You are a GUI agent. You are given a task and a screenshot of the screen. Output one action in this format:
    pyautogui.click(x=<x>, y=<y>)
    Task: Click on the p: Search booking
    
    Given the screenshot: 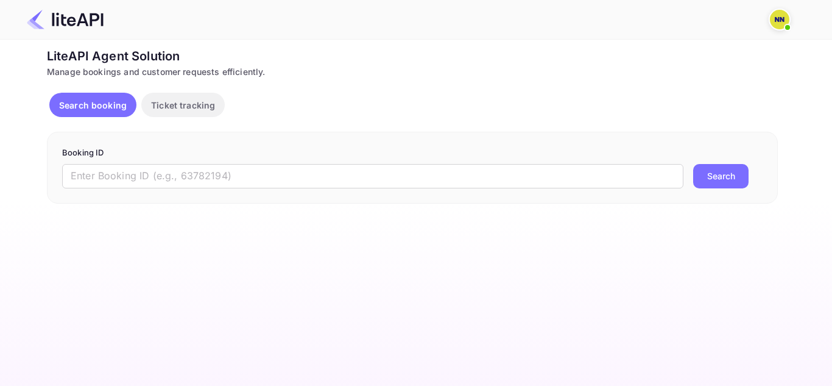 What is the action you would take?
    pyautogui.click(x=93, y=105)
    